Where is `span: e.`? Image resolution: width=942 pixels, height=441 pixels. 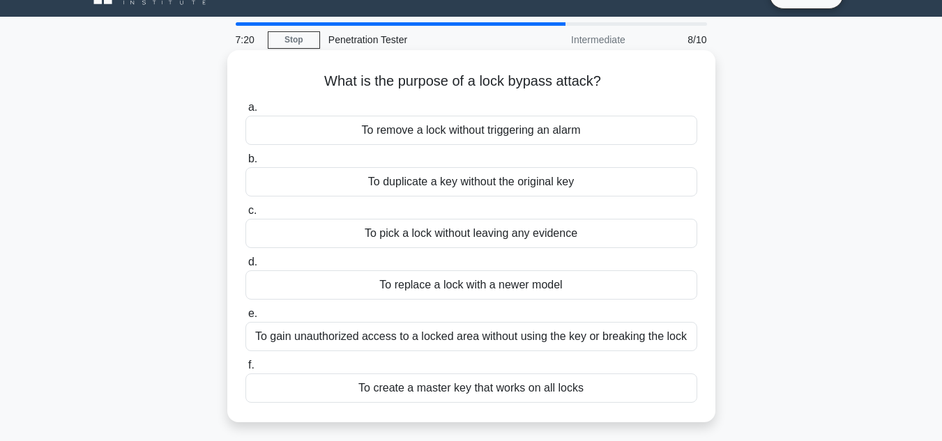
span: e. is located at coordinates (252, 313).